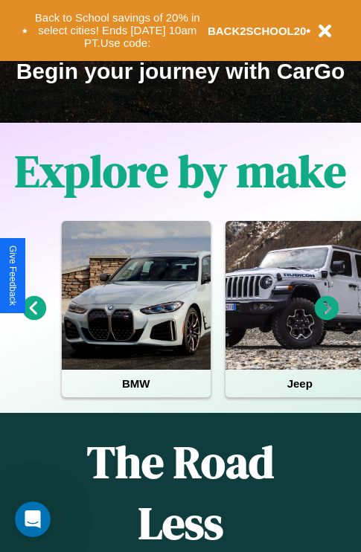 The height and width of the screenshot is (552, 361). What do you see at coordinates (136, 383) in the screenshot?
I see `h4: BMW` at bounding box center [136, 383].